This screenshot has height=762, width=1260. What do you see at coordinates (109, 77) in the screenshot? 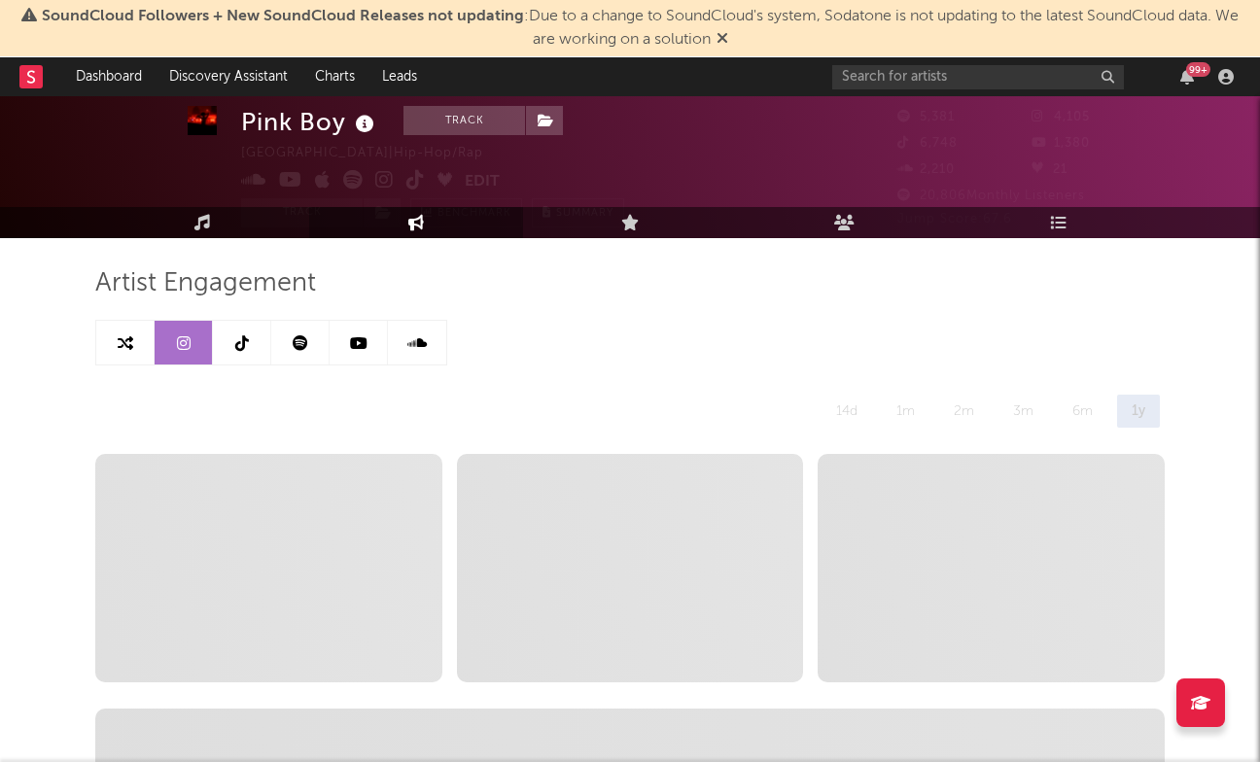
I see `a: Dashboard` at bounding box center [109, 77].